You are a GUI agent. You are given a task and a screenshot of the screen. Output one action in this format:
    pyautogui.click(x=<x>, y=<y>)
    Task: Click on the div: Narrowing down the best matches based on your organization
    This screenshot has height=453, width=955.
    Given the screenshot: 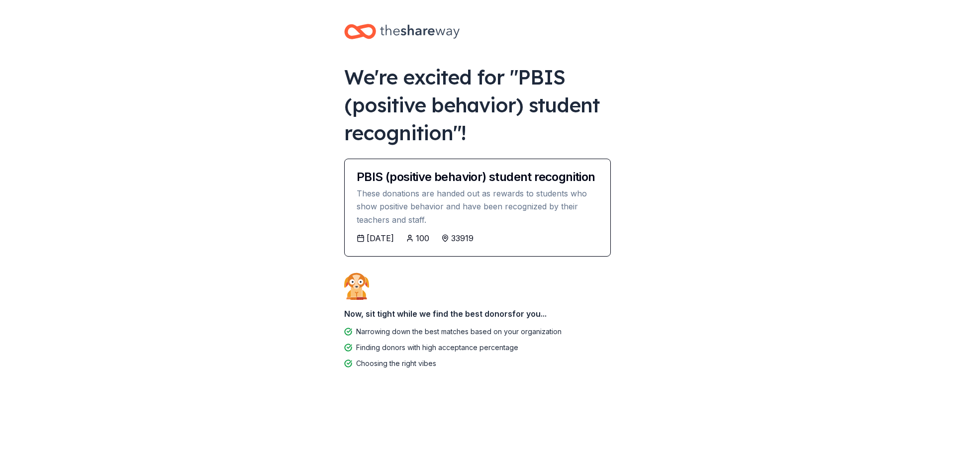 What is the action you would take?
    pyautogui.click(x=459, y=332)
    